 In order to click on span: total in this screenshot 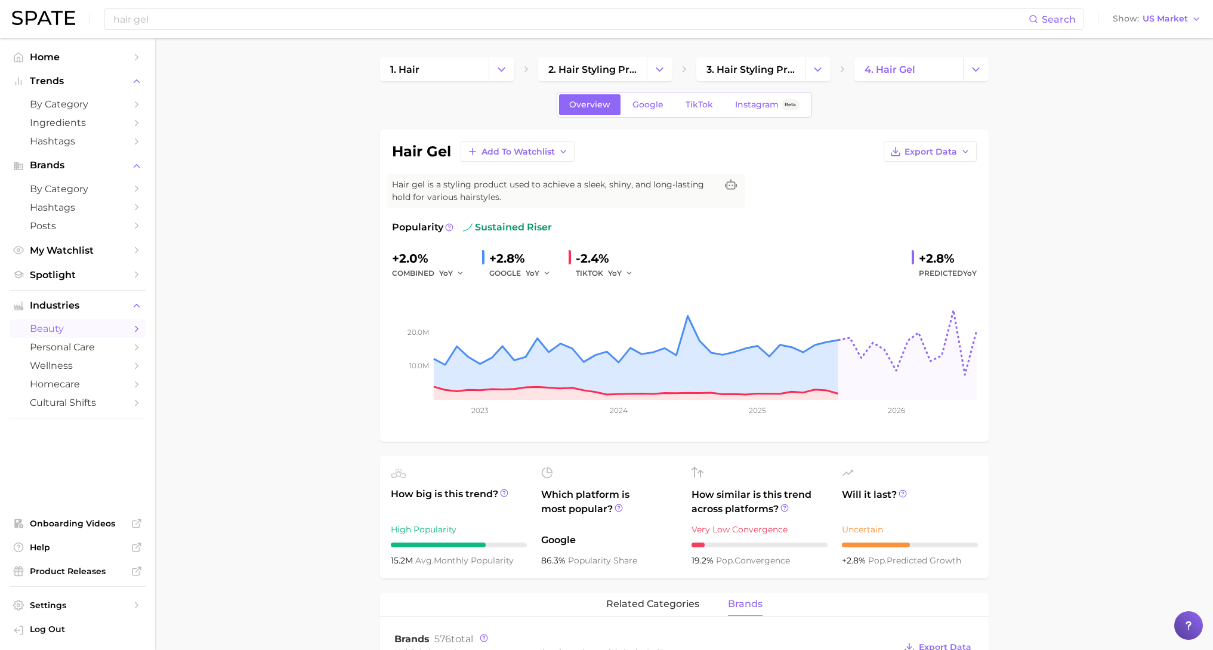, I will do `click(454, 639)`.